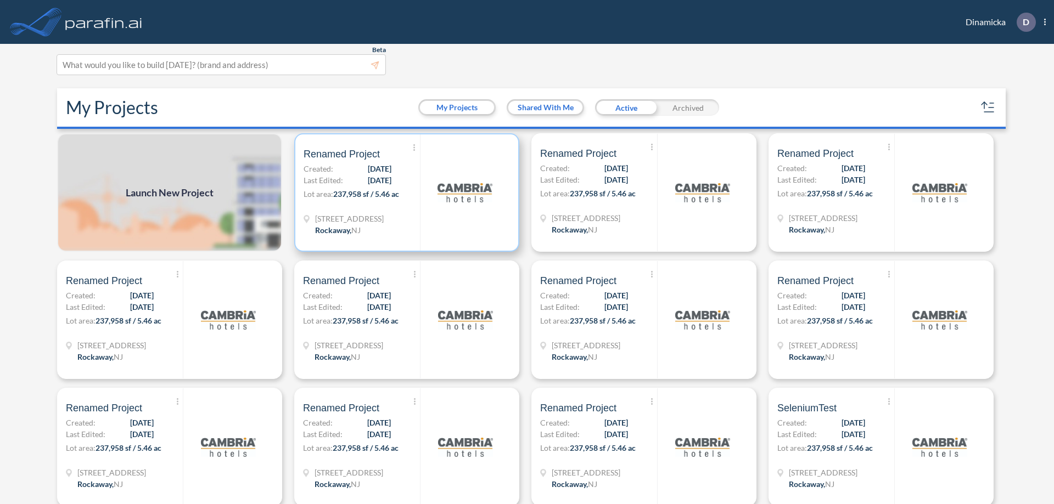 Image resolution: width=1054 pixels, height=504 pixels. I want to click on div: Archived, so click(688, 108).